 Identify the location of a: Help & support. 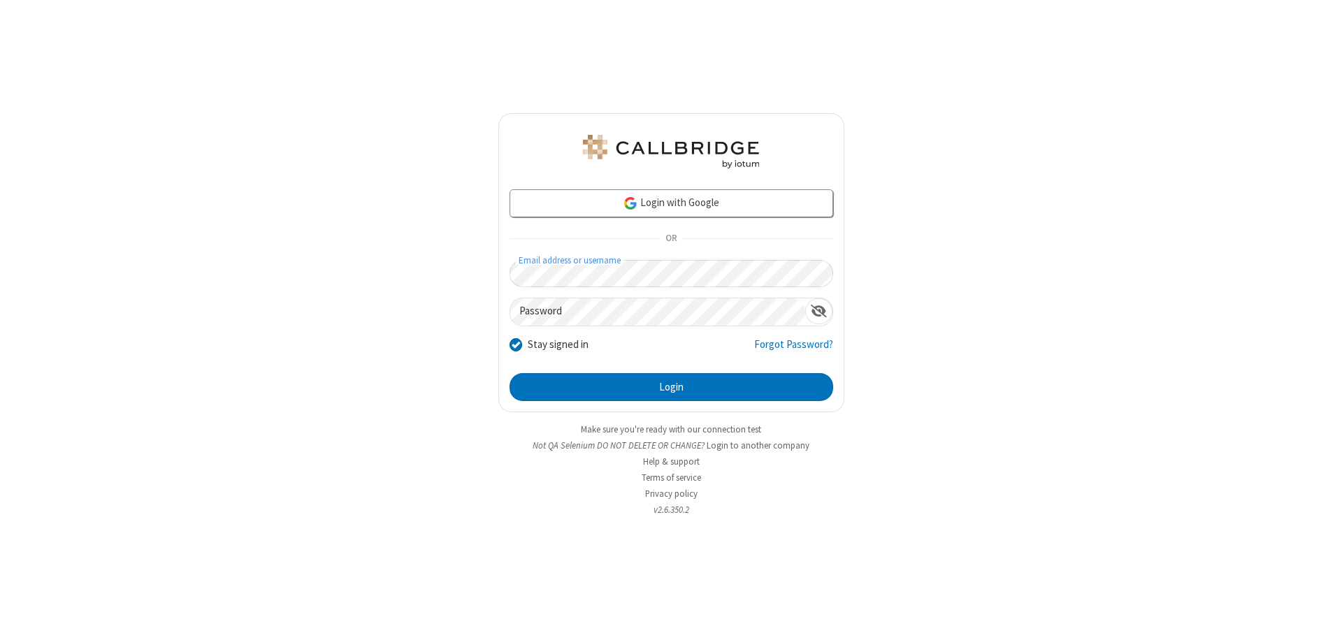
(671, 461).